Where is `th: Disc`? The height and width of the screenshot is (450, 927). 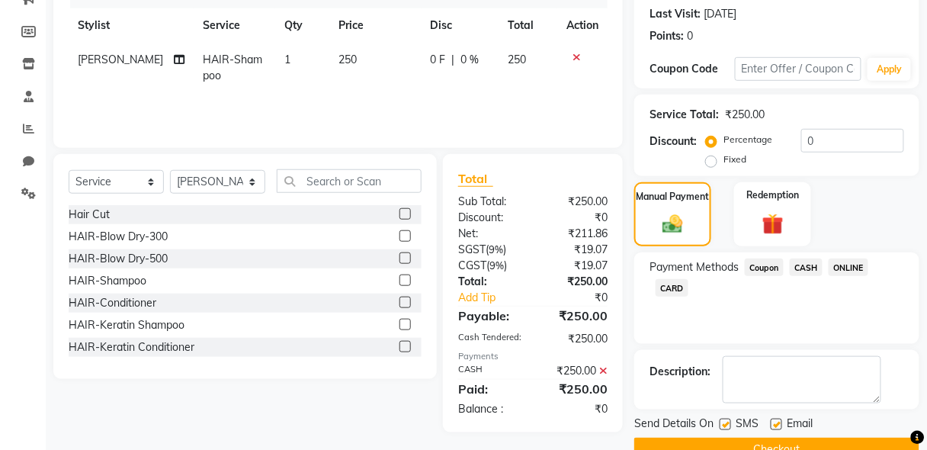 th: Disc is located at coordinates (460, 25).